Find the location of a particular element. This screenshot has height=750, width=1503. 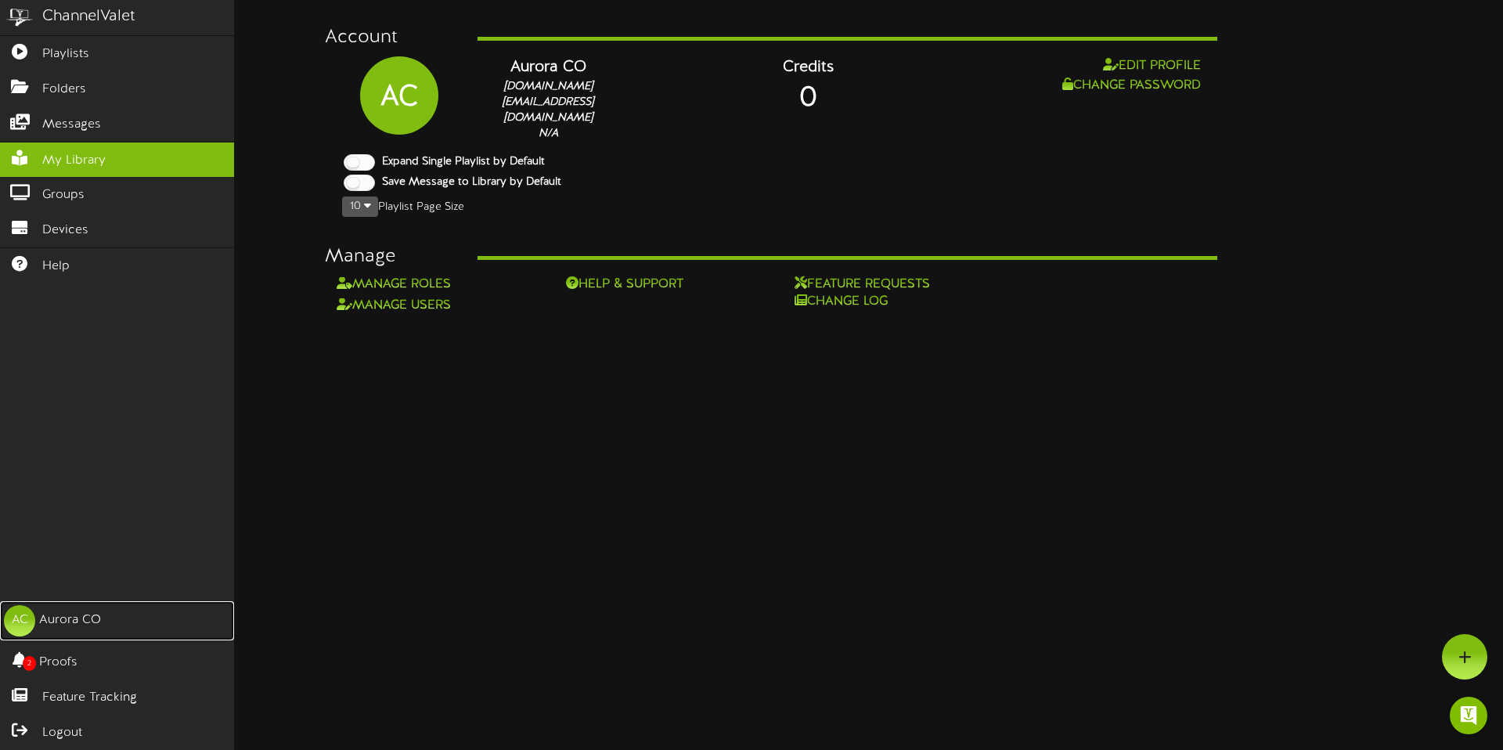

div: Help & Support is located at coordinates (657, 284).